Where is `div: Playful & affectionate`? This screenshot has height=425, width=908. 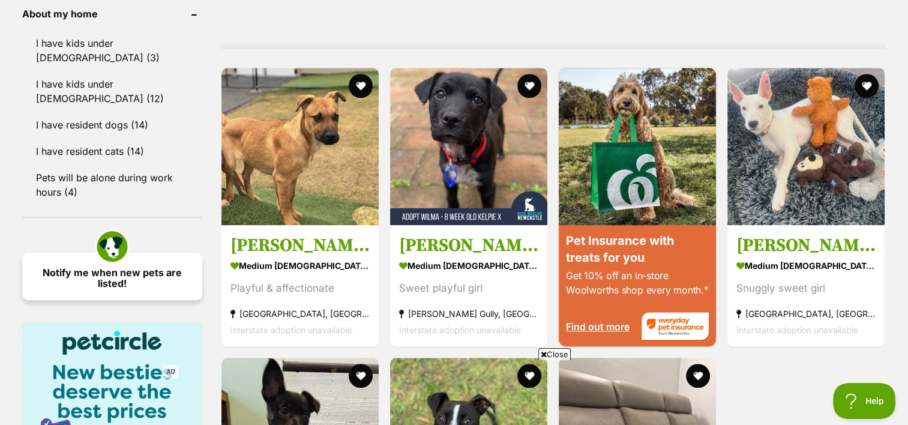
div: Playful & affectionate is located at coordinates (300, 287).